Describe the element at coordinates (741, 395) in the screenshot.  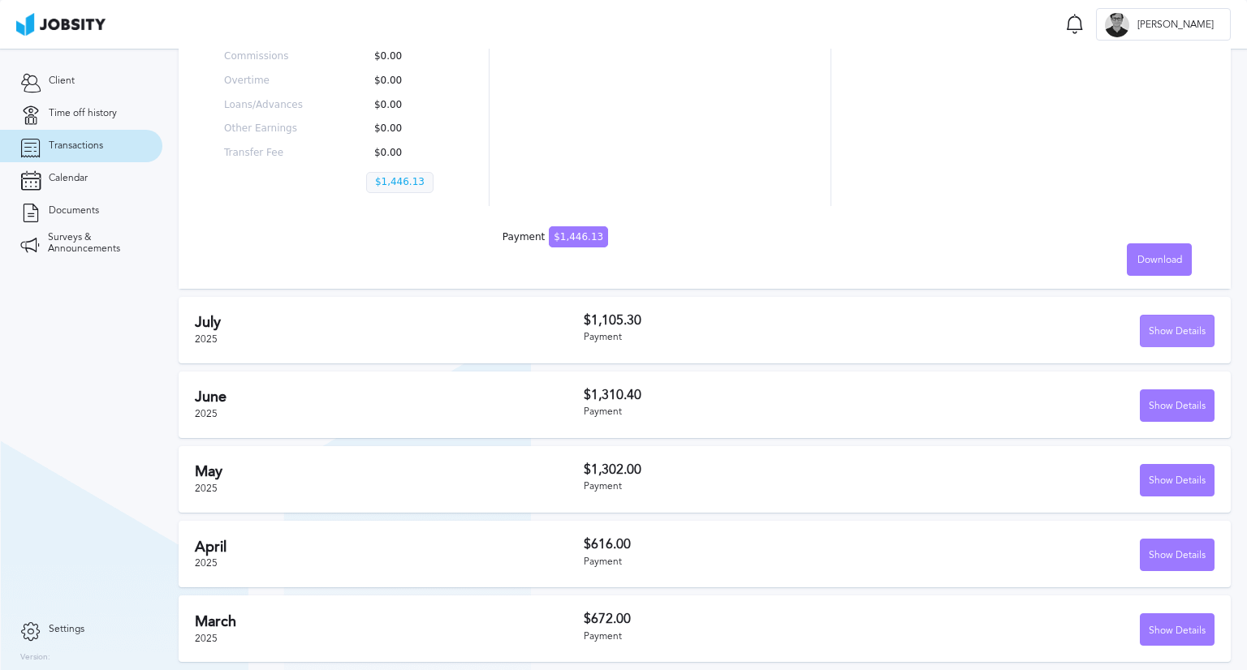
I see `h3: $1,310.40` at that location.